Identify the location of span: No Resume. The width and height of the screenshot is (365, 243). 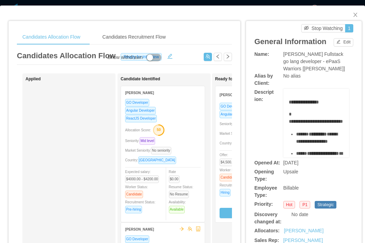
(179, 194).